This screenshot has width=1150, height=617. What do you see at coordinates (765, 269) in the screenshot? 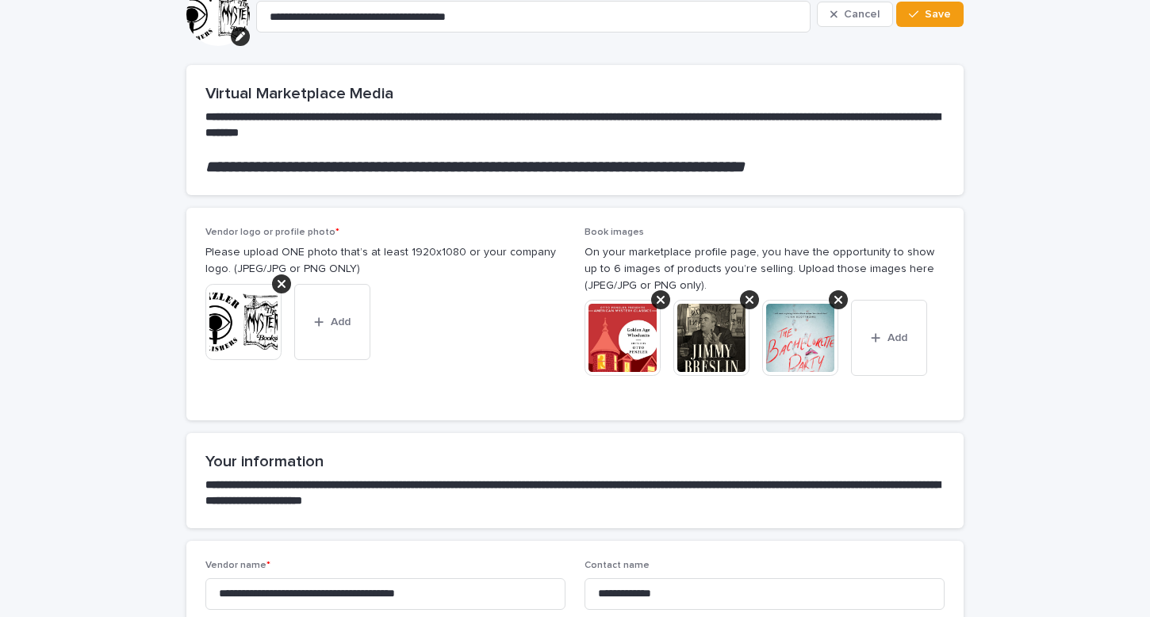
I see `p: On your marketplace profile page, you have the opportunity to show up to 6 images of products you...` at bounding box center [765, 269].